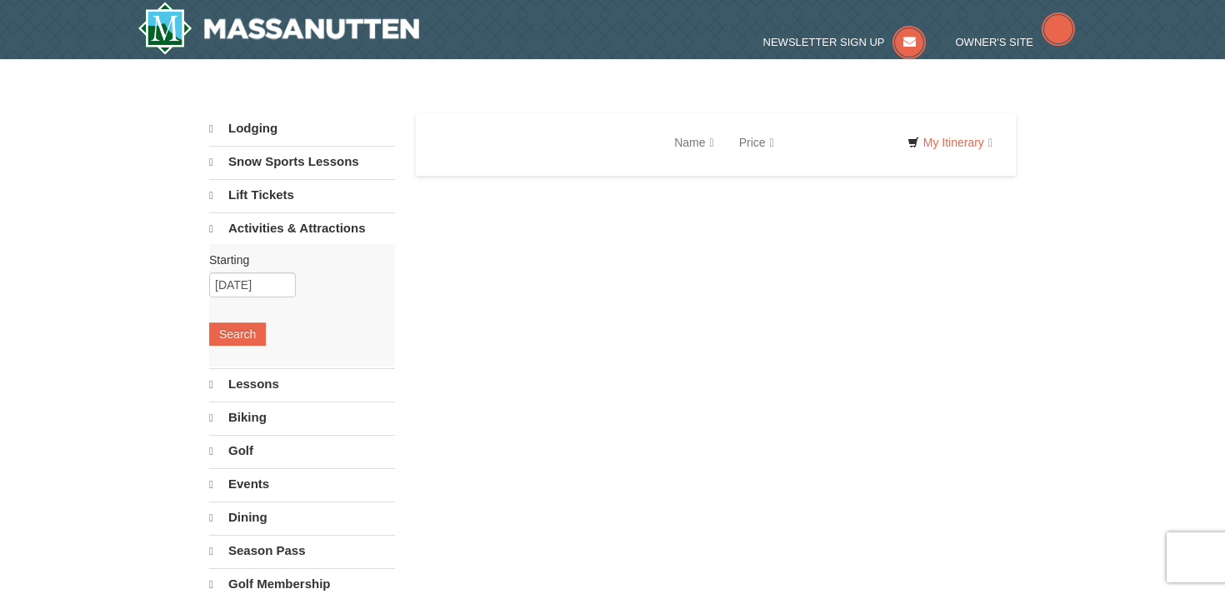 This screenshot has height=594, width=1225. What do you see at coordinates (950, 143) in the screenshot?
I see `a: My Itinerary` at bounding box center [950, 143].